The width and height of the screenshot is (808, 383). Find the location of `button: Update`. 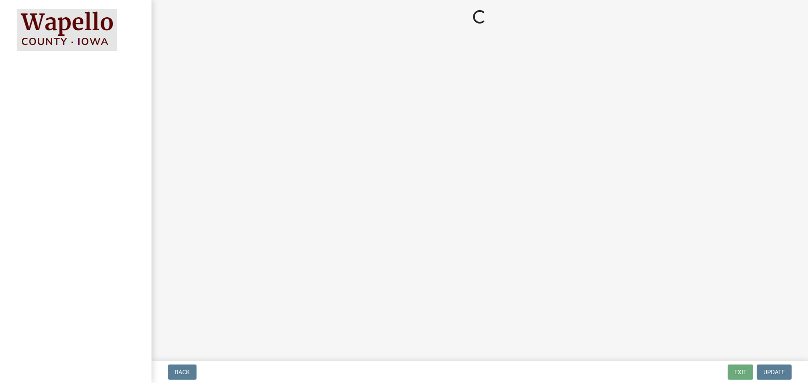

button: Update is located at coordinates (774, 373).